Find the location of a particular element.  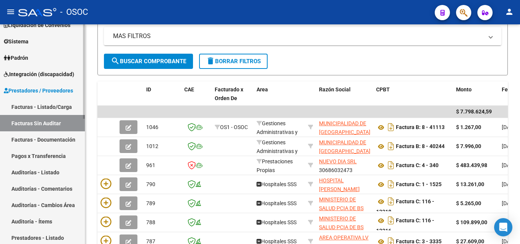

strong: Factura B: 8 - 41113 is located at coordinates (421, 128).